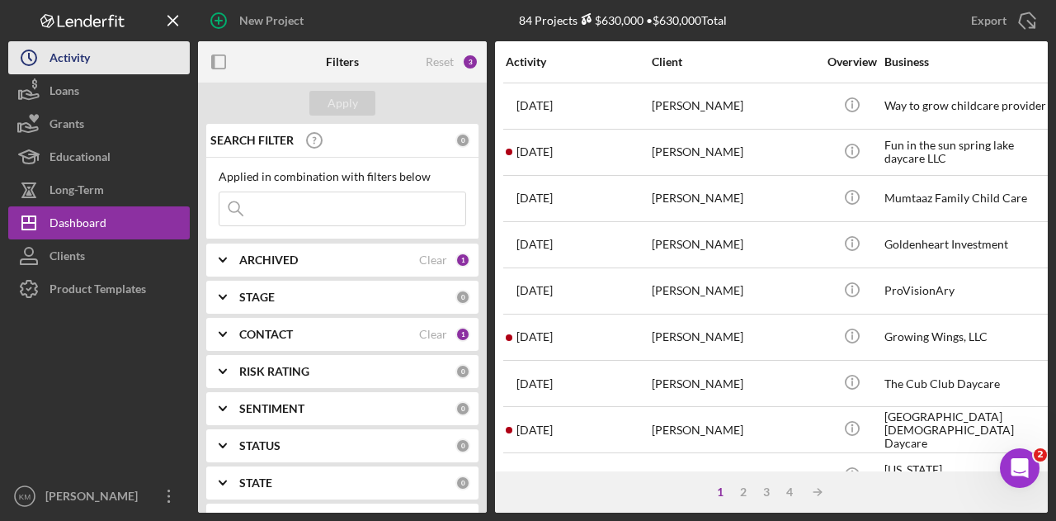 This screenshot has height=521, width=1056. I want to click on a: Grants, so click(99, 124).